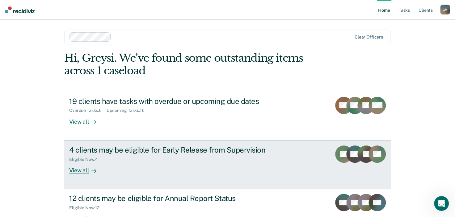  Describe the element at coordinates (178, 199) in the screenshot. I see `div: 12 clients may be eligible for Annual Report Status` at that location.